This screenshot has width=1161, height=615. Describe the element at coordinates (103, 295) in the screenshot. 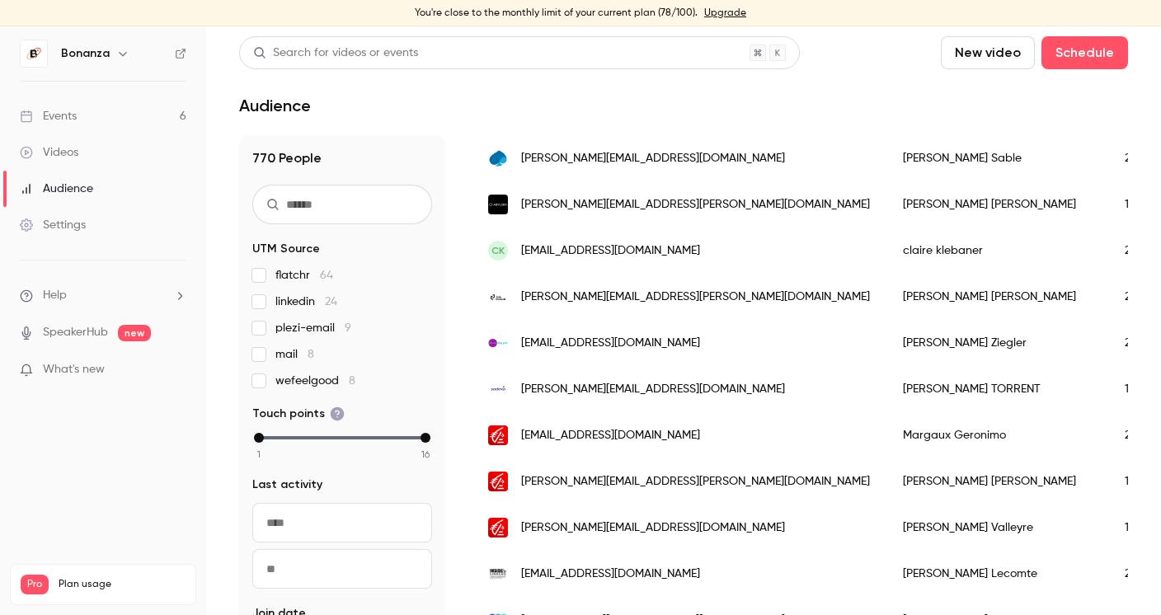

I see `li: help-dropdown-opener` at that location.